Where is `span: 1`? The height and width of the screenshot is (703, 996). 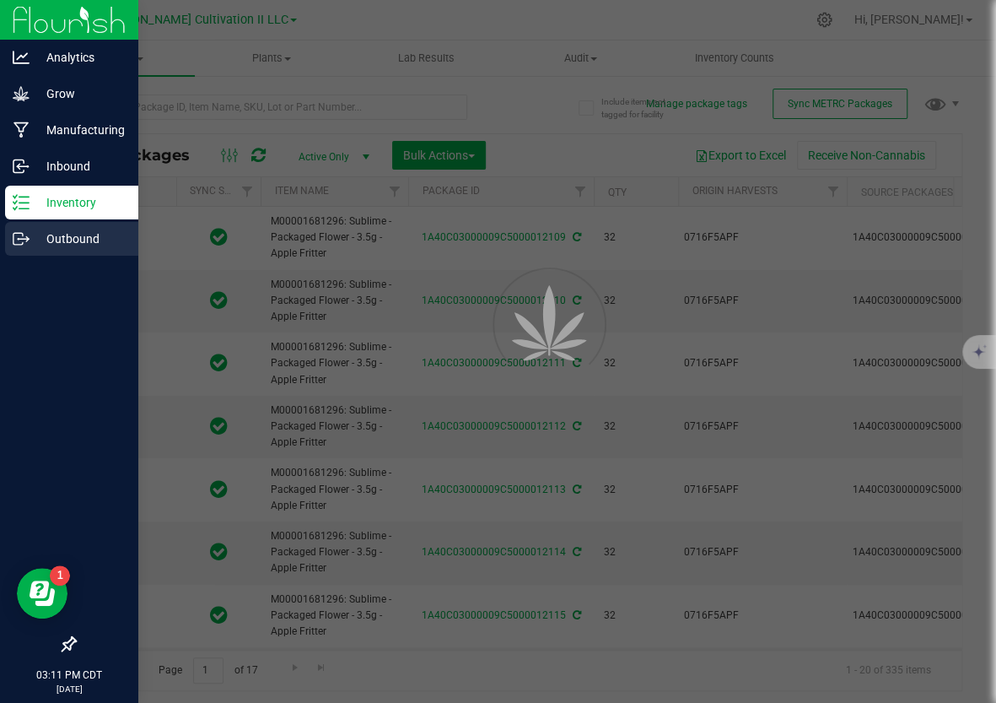
span: 1 is located at coordinates (10, 9).